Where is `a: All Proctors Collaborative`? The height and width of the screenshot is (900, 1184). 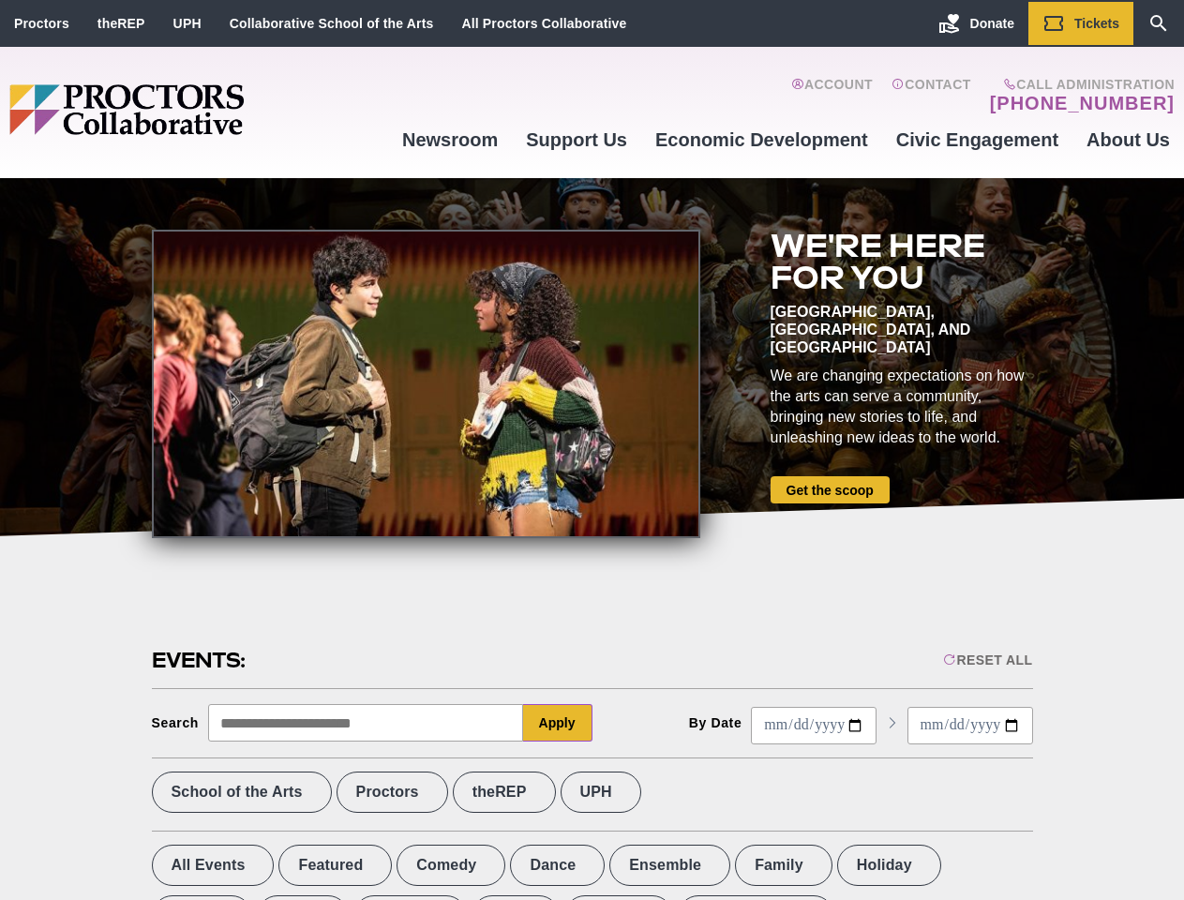
a: All Proctors Collaborative is located at coordinates (544, 23).